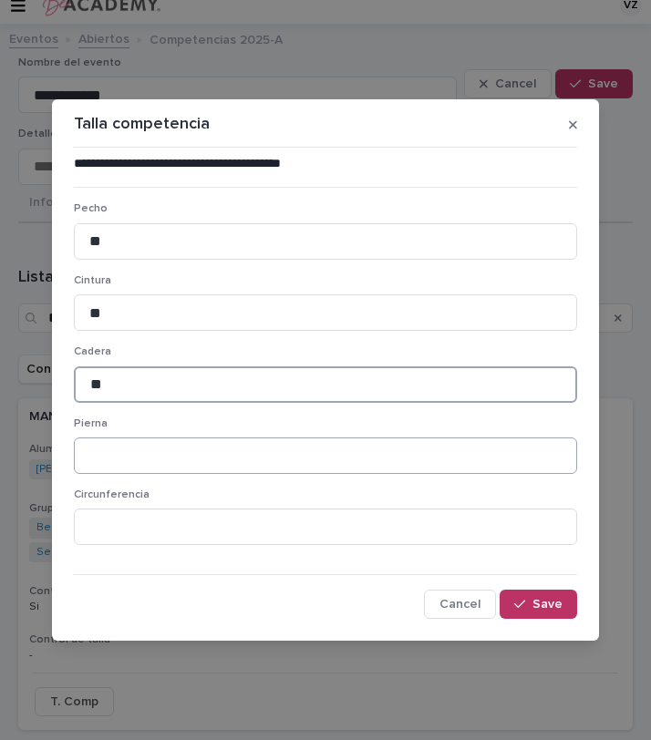 Image resolution: width=651 pixels, height=740 pixels. Describe the element at coordinates (90, 424) in the screenshot. I see `span: Pierna` at that location.